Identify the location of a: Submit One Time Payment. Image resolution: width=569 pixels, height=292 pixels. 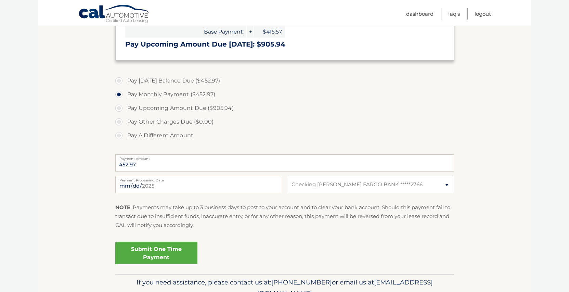
(156, 253).